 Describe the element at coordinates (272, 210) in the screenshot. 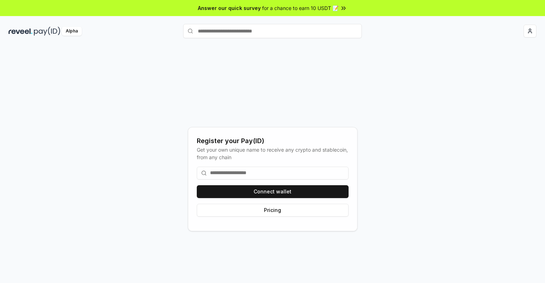

I see `button: Pricing` at that location.